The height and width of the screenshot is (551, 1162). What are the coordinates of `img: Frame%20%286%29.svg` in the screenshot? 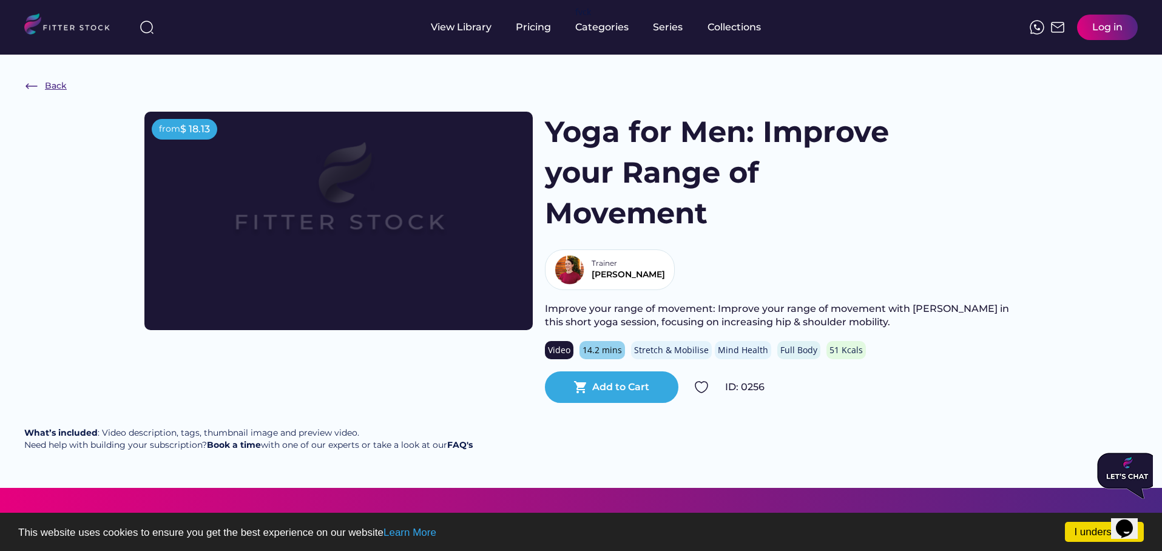 It's located at (32, 86).